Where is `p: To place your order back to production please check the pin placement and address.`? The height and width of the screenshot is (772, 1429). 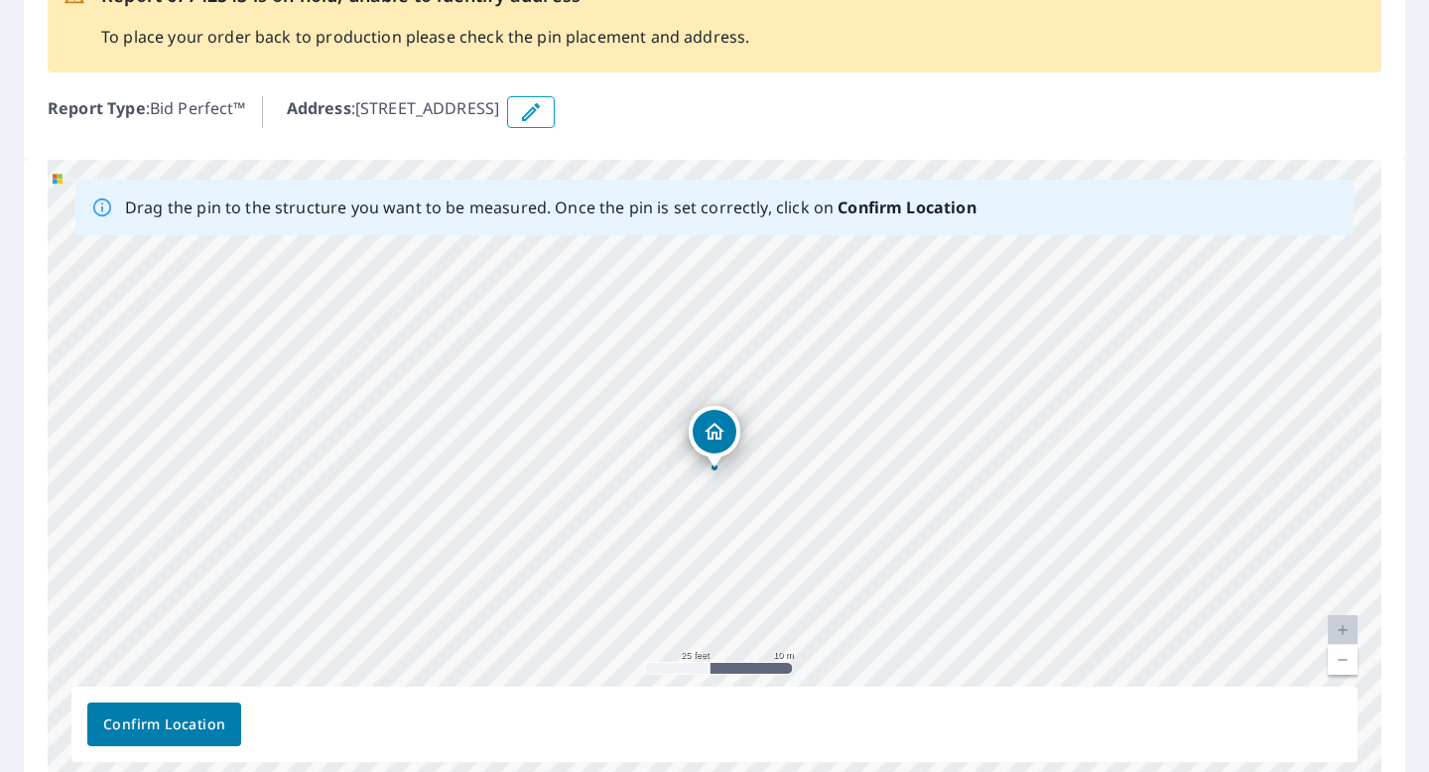
p: To place your order back to production please check the pin placement and address. is located at coordinates (425, 37).